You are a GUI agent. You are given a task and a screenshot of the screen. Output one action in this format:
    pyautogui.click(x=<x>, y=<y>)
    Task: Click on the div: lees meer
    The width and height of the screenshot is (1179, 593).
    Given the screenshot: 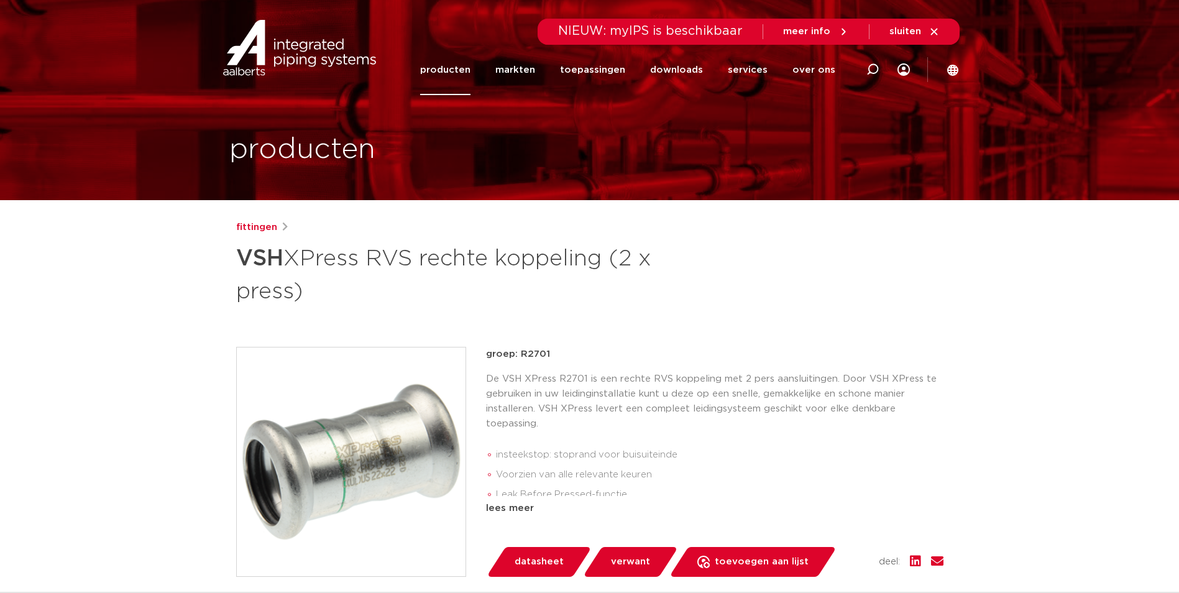 What is the action you would take?
    pyautogui.click(x=715, y=508)
    